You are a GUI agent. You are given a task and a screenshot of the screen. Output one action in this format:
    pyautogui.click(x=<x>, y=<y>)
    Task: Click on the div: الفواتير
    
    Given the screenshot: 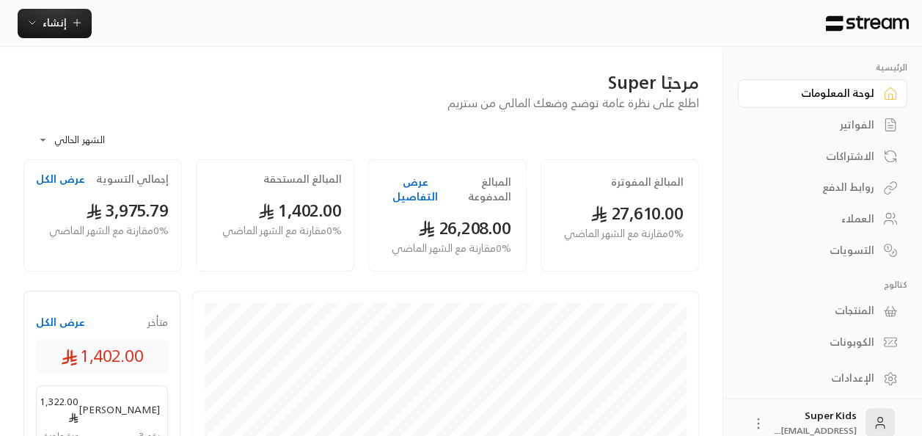 What is the action you would take?
    pyautogui.click(x=815, y=125)
    